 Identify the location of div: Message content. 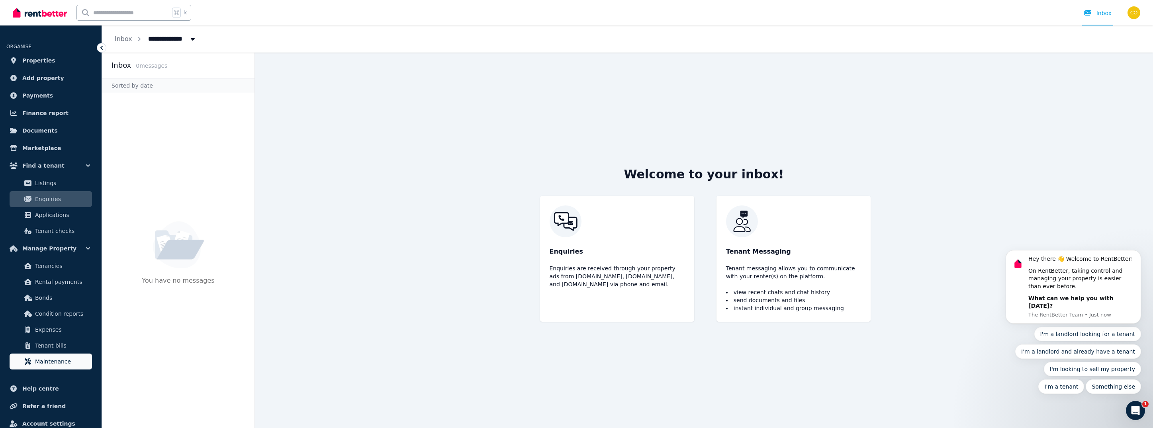
(88, 102).